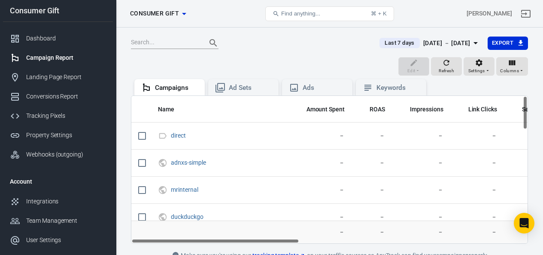  I want to click on span: Find anything..., so click(301, 13).